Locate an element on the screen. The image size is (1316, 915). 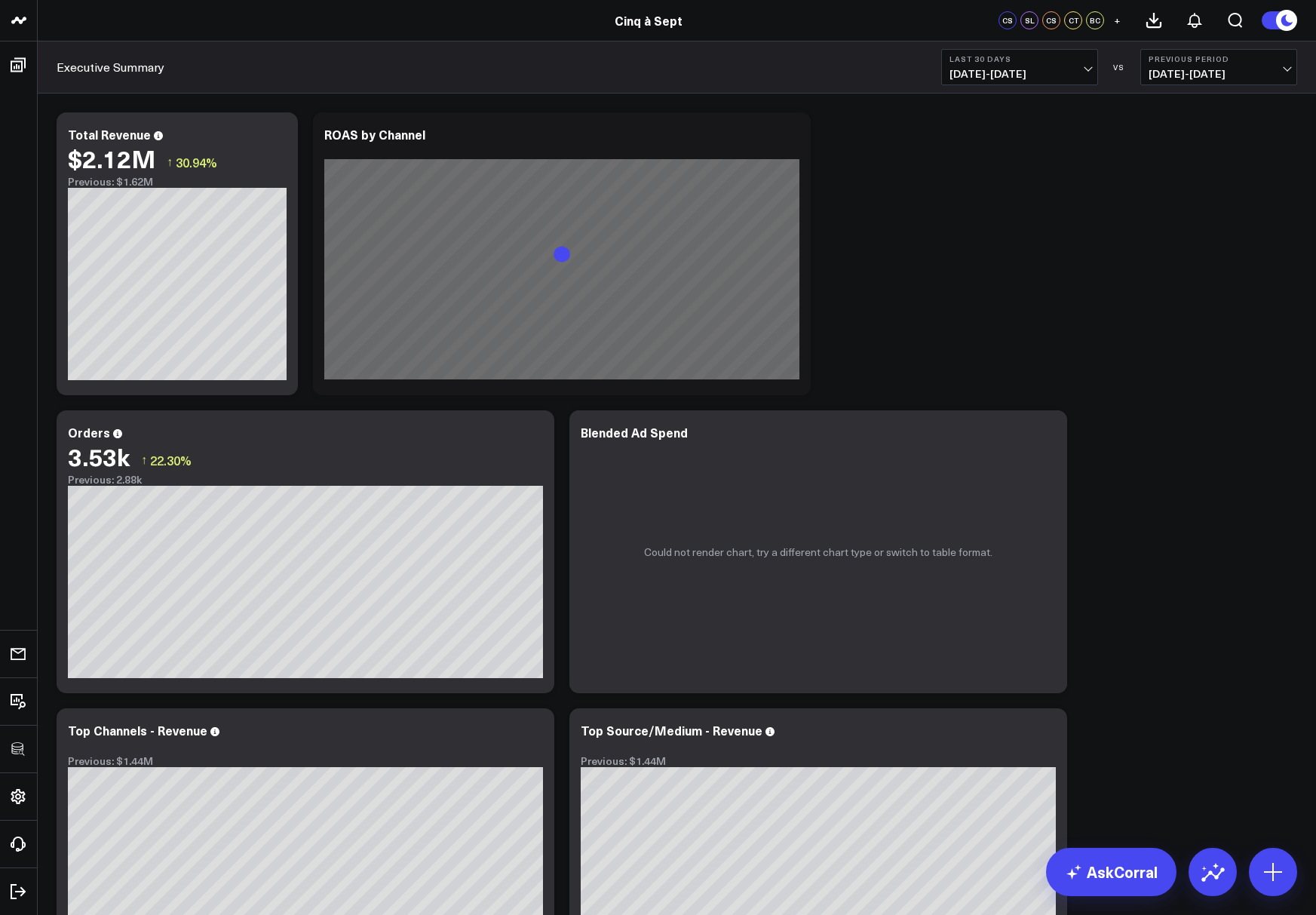
div: Total Revenue is located at coordinates (109, 135).